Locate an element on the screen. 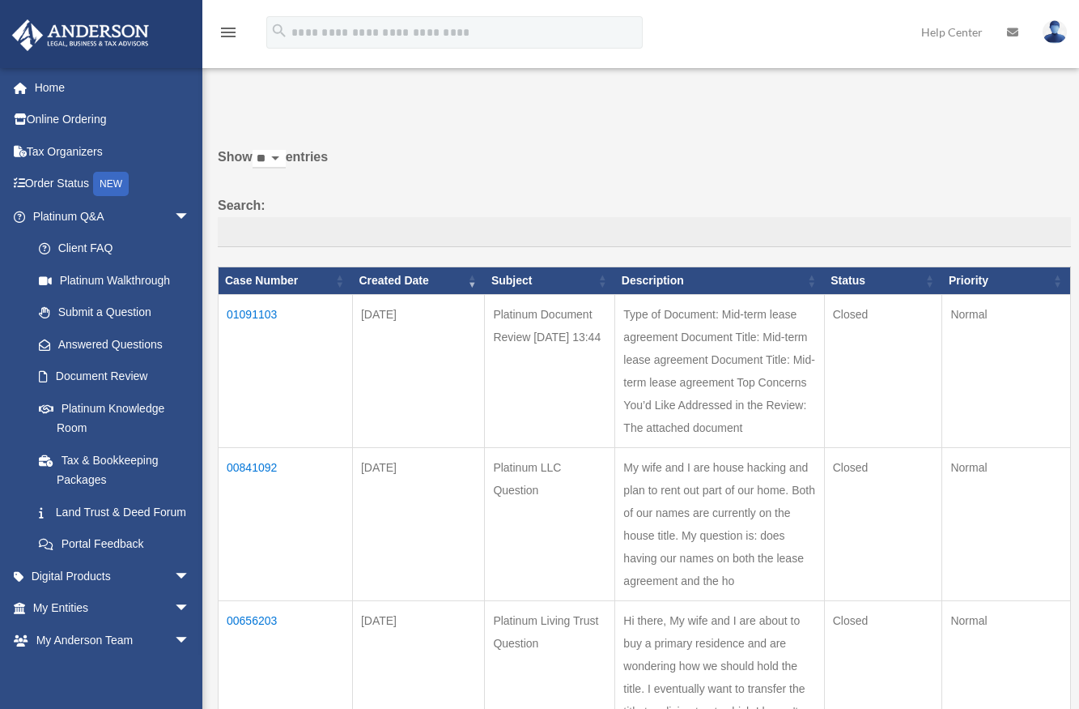 This screenshot has height=709, width=1079. td: Platinum LLC Question is located at coordinates (550, 524).